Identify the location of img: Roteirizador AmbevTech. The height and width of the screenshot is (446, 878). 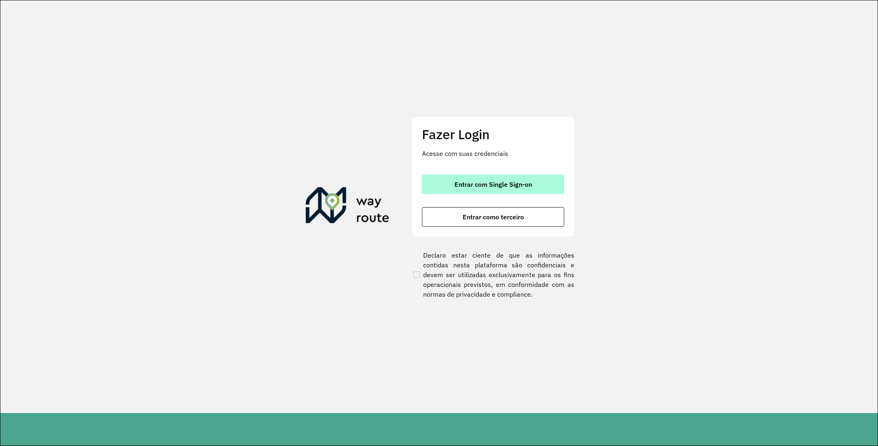
(348, 207).